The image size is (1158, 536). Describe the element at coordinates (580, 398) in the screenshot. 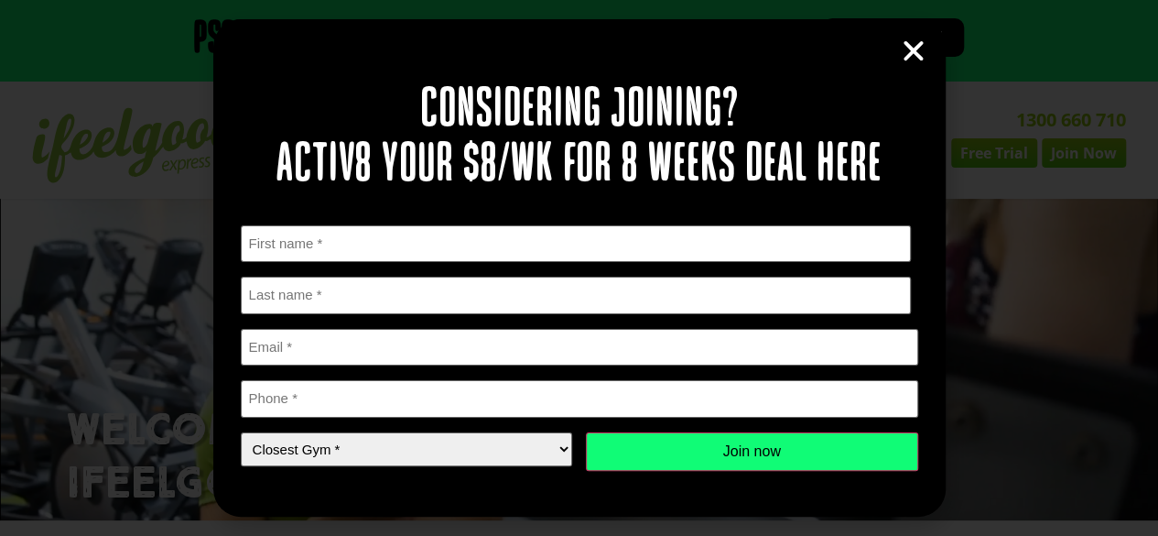

I see `input: Phone *` at that location.